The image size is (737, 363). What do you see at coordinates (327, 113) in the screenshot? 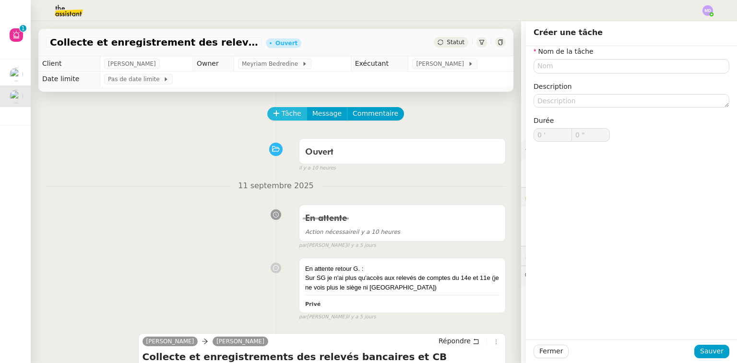
I see `span: Message` at bounding box center [327, 113].